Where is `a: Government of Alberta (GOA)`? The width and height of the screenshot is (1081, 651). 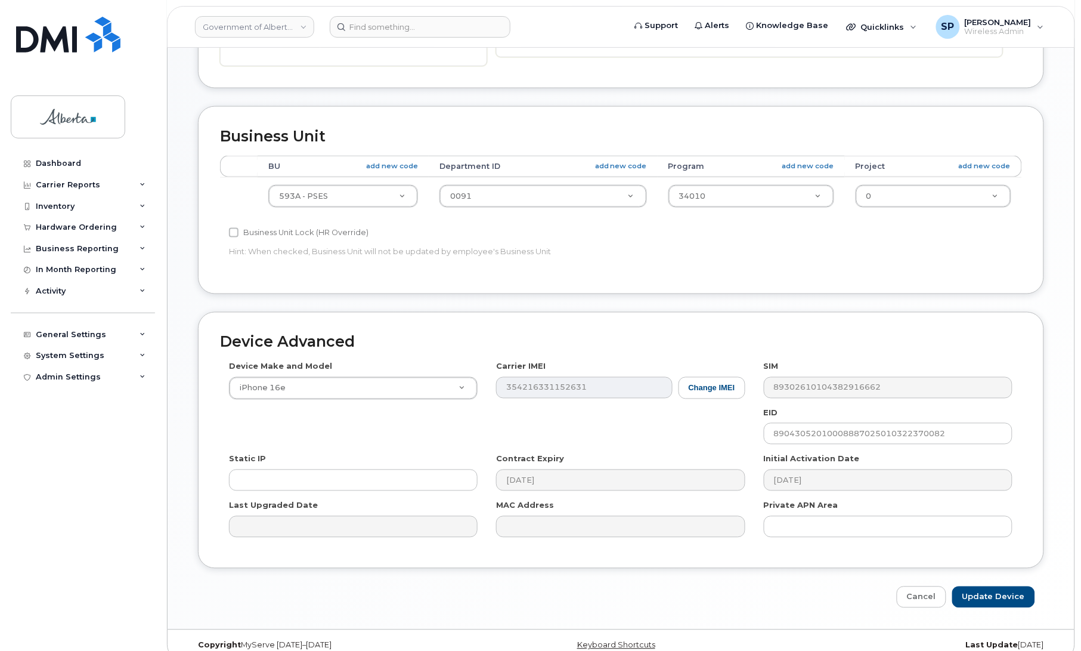 a: Government of Alberta (GOA) is located at coordinates (255, 27).